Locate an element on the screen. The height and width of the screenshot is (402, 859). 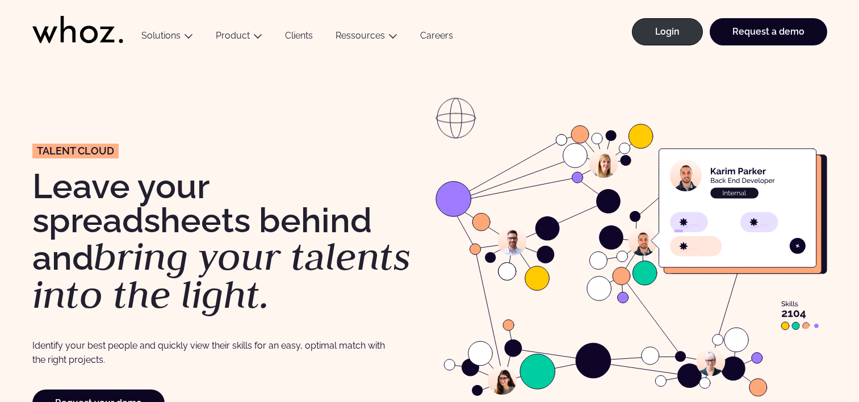
a: Login is located at coordinates (667, 32).